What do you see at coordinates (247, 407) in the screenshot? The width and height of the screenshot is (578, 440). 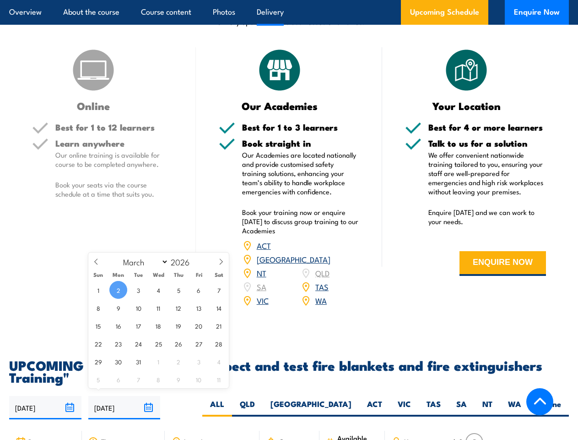 I see `label: QLD` at bounding box center [247, 407].